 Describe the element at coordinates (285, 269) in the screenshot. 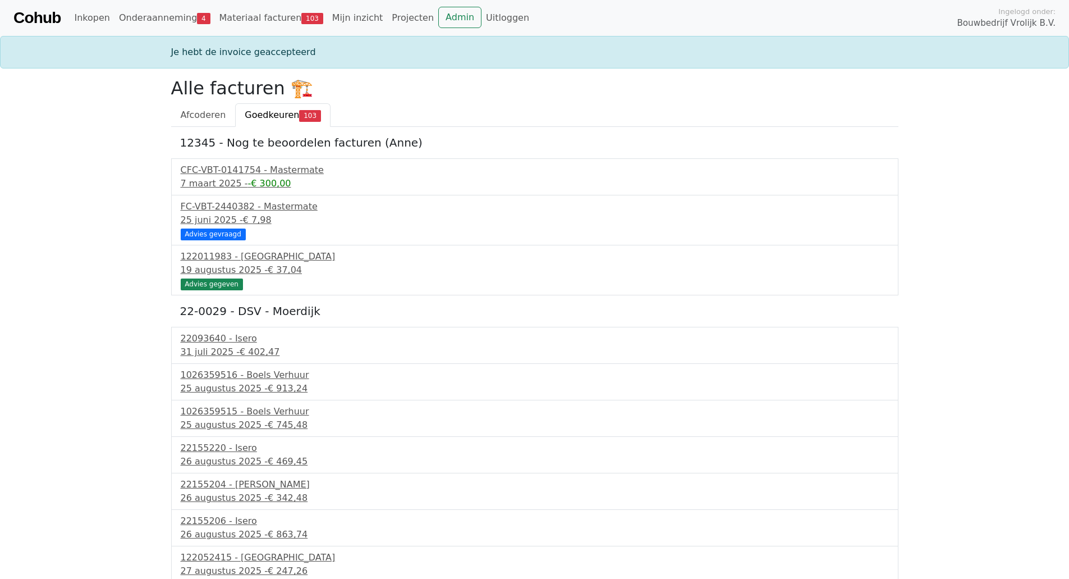

I see `span: € 37,04` at that location.